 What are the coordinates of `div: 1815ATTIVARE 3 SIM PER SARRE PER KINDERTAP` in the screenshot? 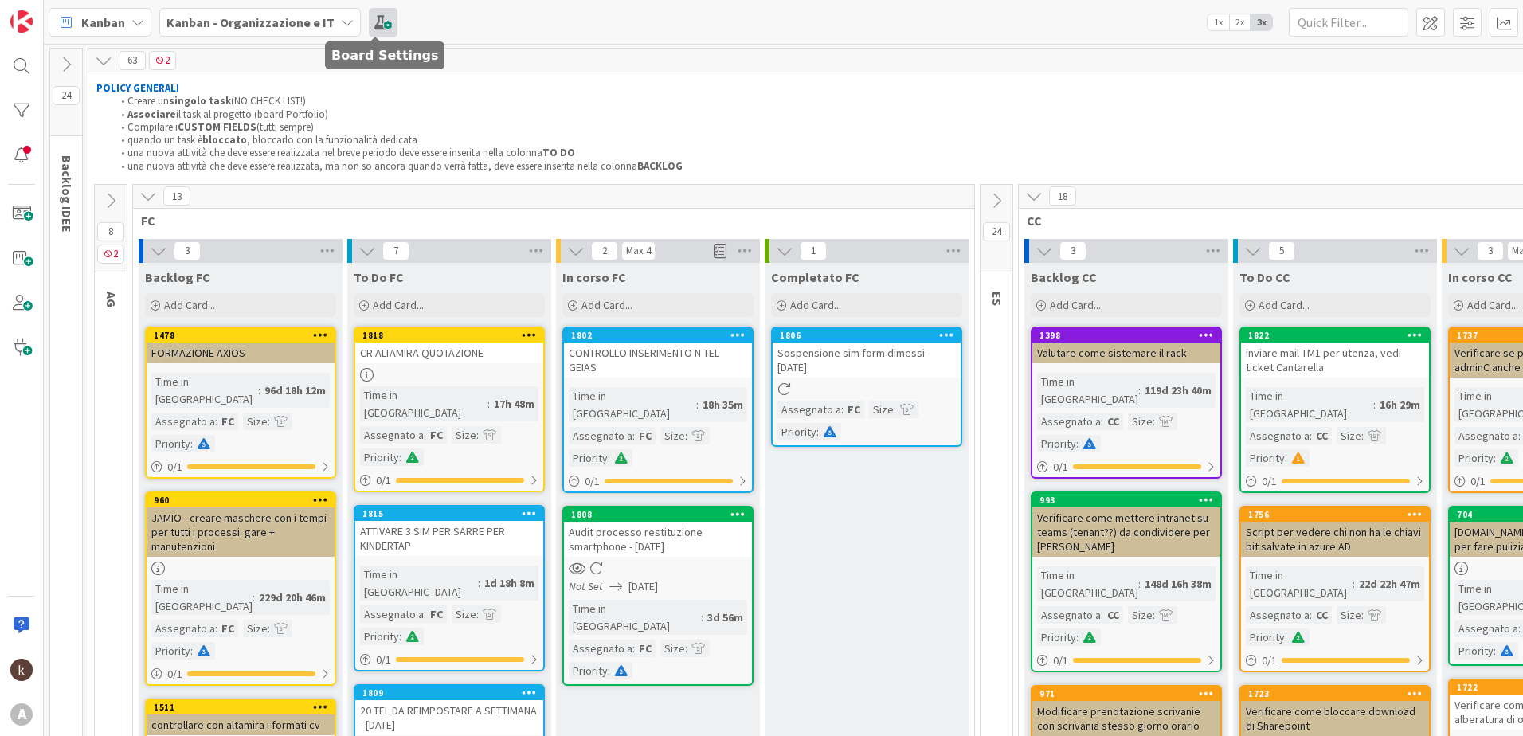 It's located at (449, 531).